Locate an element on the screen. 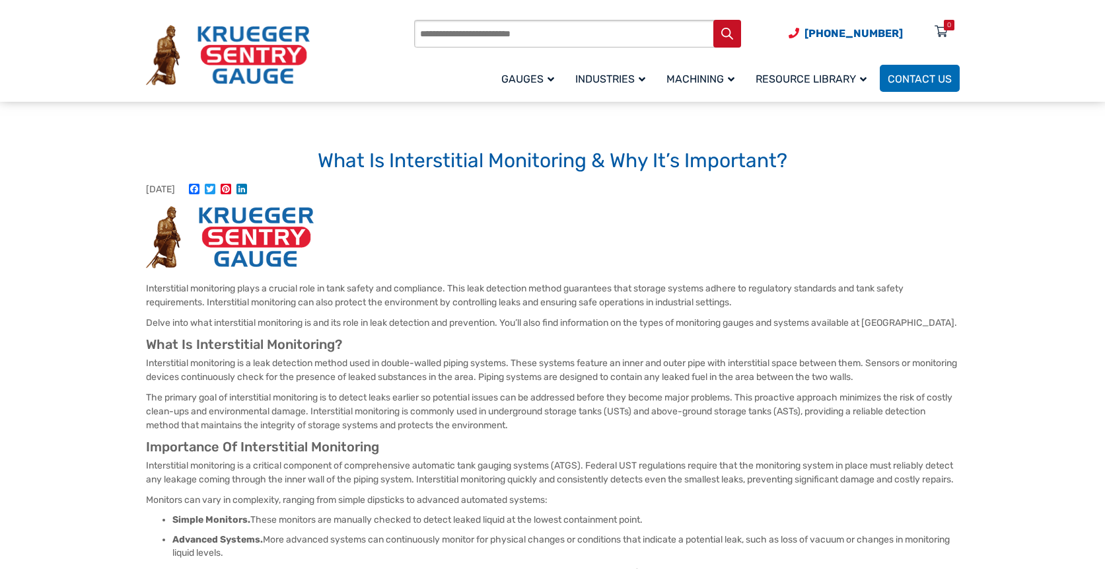  a: Facebook is located at coordinates (194, 190).